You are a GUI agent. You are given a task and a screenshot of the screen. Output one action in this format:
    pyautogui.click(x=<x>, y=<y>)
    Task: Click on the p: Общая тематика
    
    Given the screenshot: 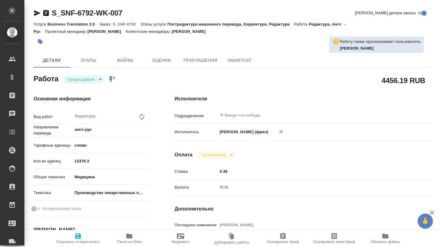 What is the action you would take?
    pyautogui.click(x=53, y=177)
    